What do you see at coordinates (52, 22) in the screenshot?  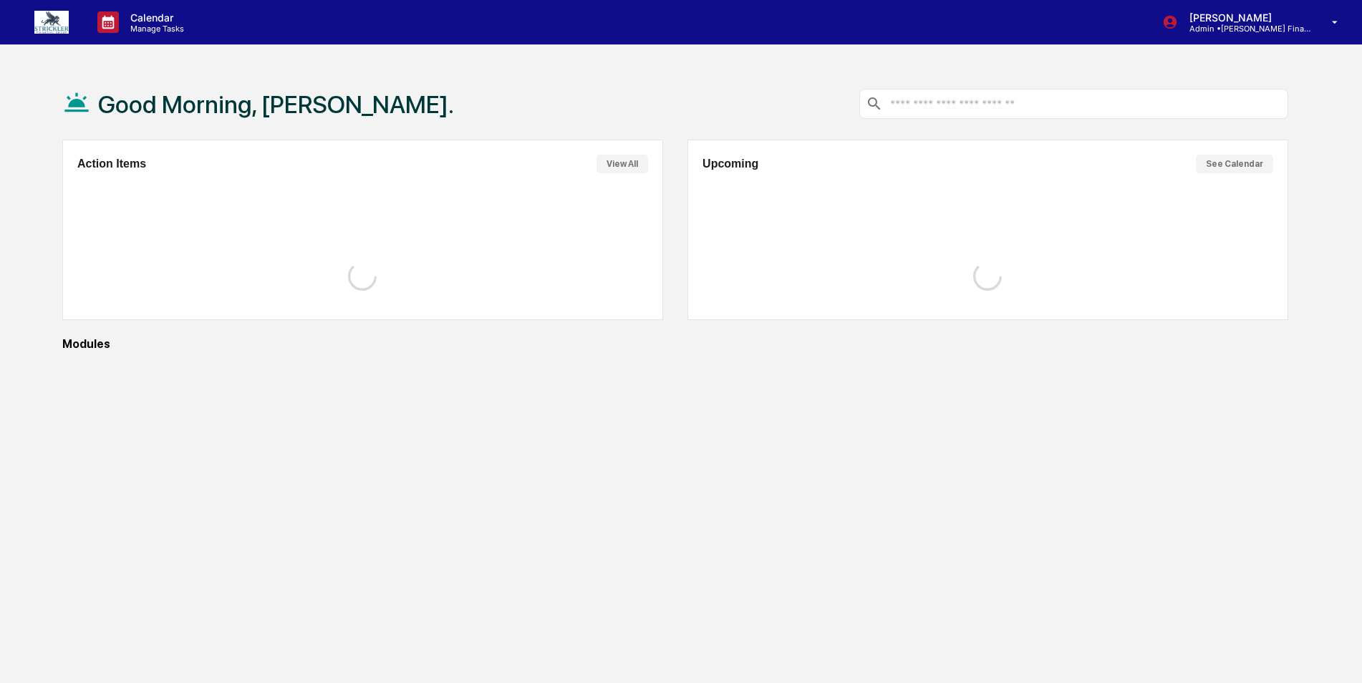 I see `img: logo` at bounding box center [52, 22].